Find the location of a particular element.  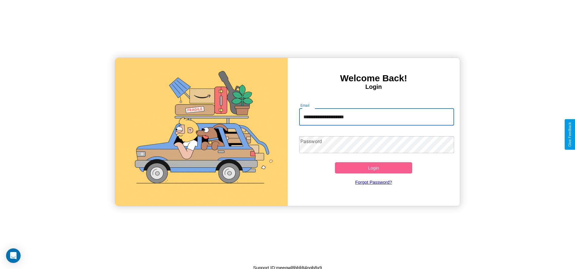

a: Forgot Password? is located at coordinates (374, 182).